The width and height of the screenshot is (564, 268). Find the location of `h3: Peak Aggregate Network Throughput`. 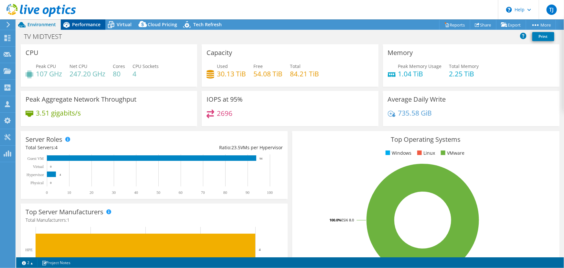

h3: Peak Aggregate Network Throughput is located at coordinates (81, 99).